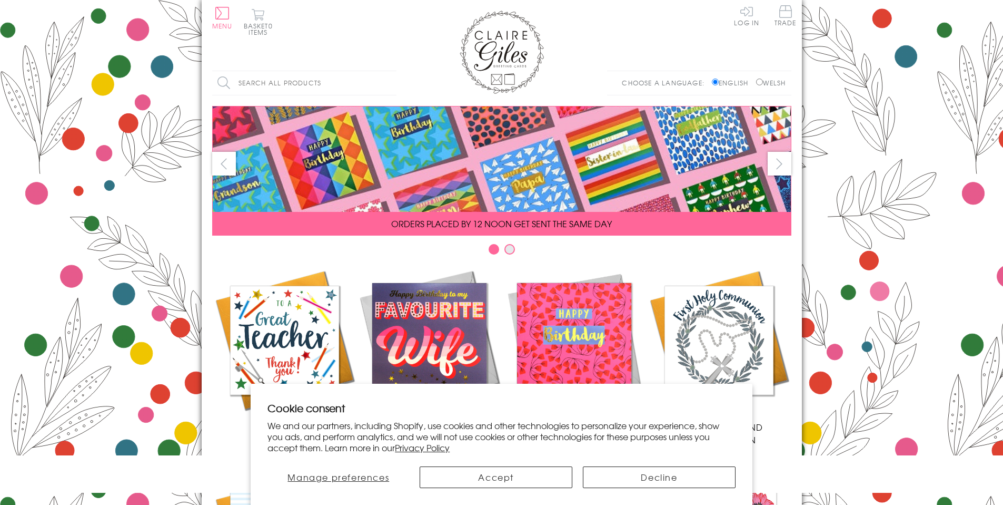 This screenshot has width=1003, height=505. What do you see at coordinates (574, 350) in the screenshot?
I see `a: Birthdays` at bounding box center [574, 350].